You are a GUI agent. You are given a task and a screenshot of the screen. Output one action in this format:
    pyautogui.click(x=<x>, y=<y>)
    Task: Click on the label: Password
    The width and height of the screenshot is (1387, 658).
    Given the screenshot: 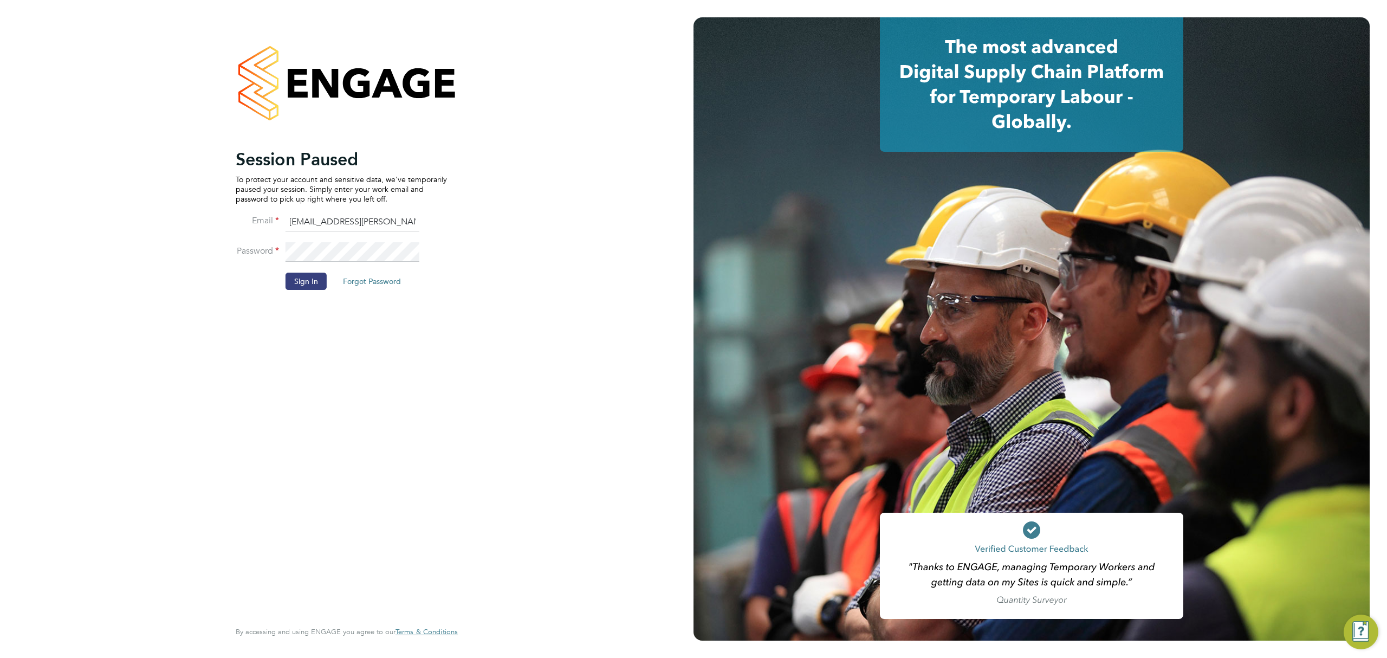 What is the action you would take?
    pyautogui.click(x=257, y=251)
    